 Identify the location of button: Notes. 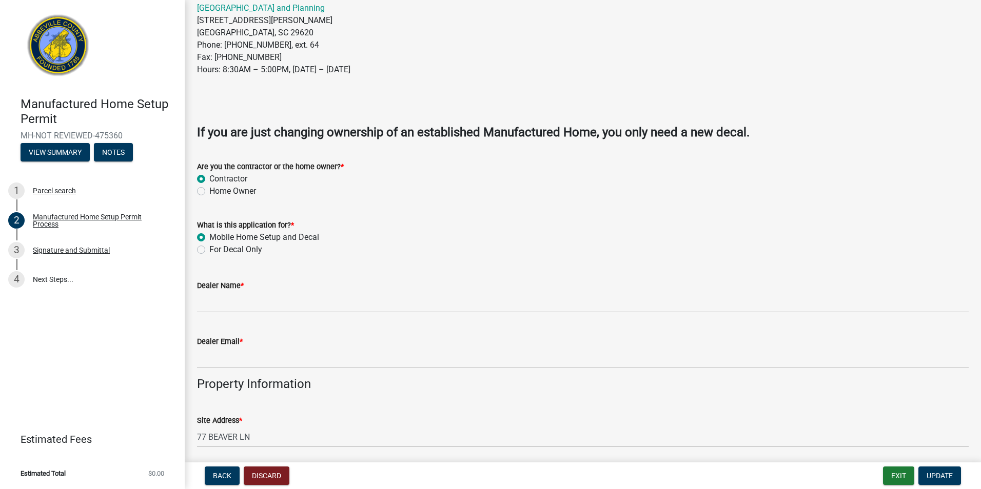
(113, 152).